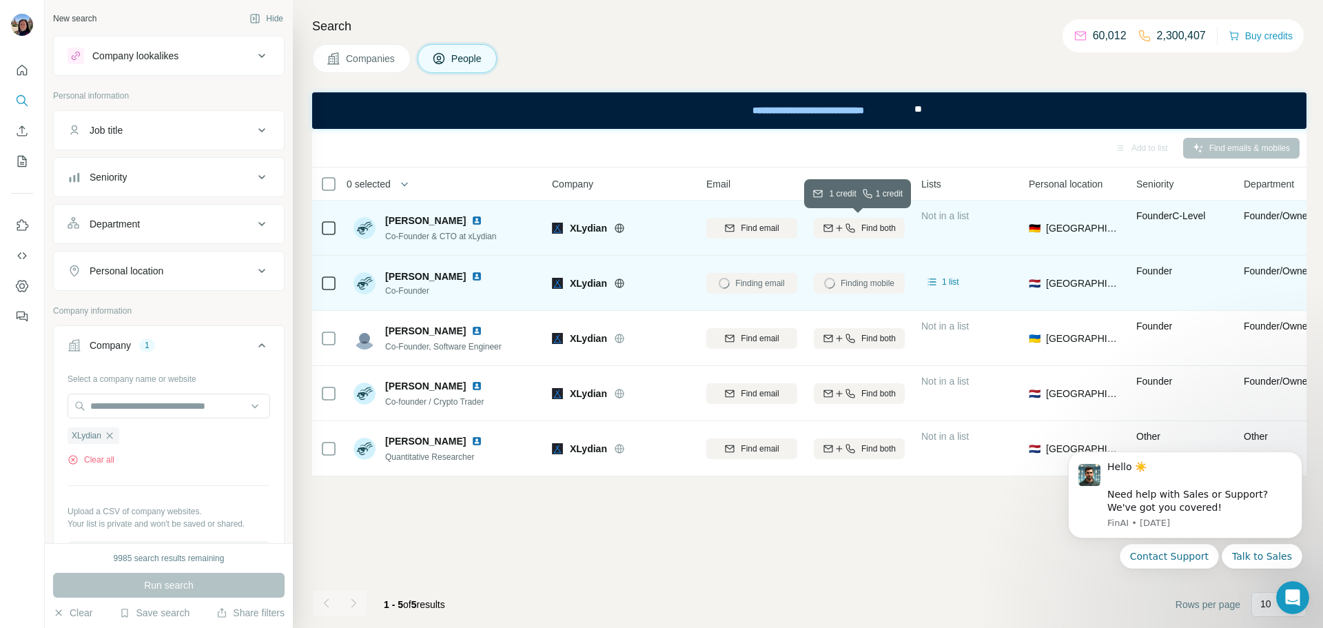  I want to click on span: Founder C-Level, so click(1171, 216).